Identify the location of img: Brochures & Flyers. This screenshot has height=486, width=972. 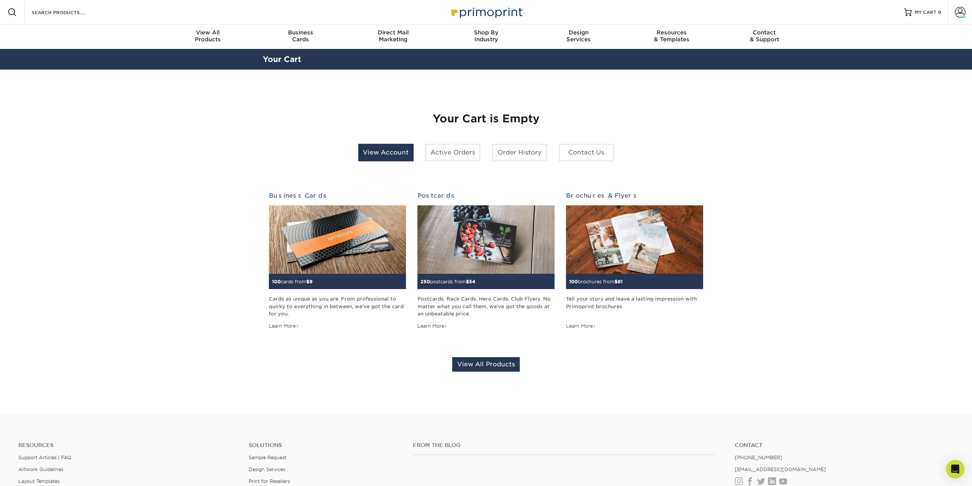
(635, 240).